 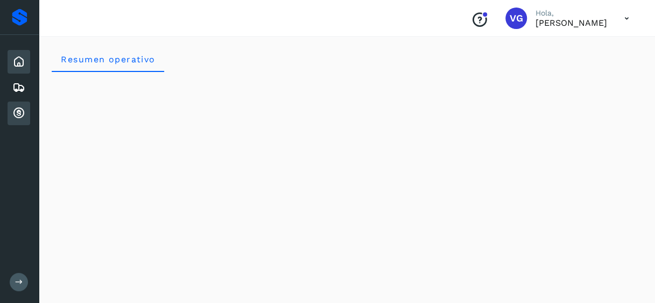 I want to click on span: Resumen operativo, so click(x=108, y=59).